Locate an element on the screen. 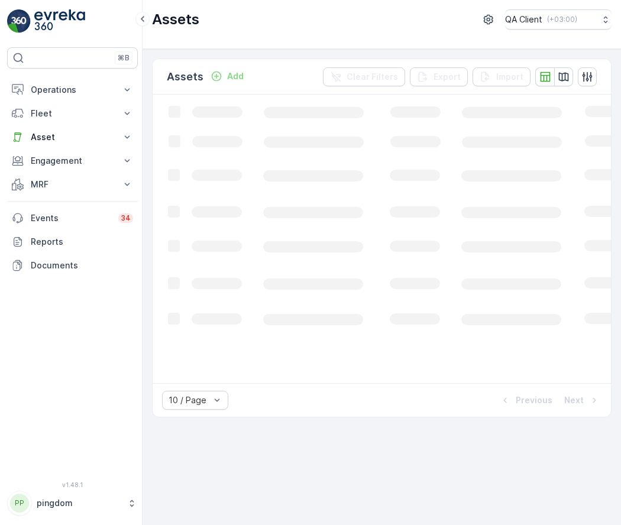 Image resolution: width=621 pixels, height=525 pixels. button: MRF is located at coordinates (72, 185).